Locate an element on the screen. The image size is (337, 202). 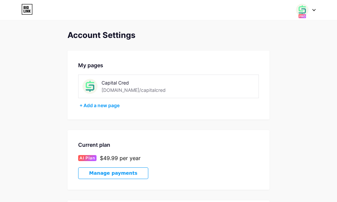
div: + Add a new page is located at coordinates (169, 106).